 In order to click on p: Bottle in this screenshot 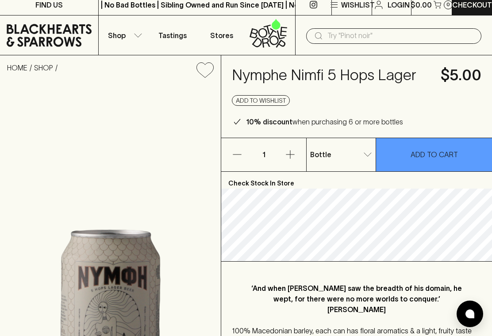, I will do `click(321, 154)`.